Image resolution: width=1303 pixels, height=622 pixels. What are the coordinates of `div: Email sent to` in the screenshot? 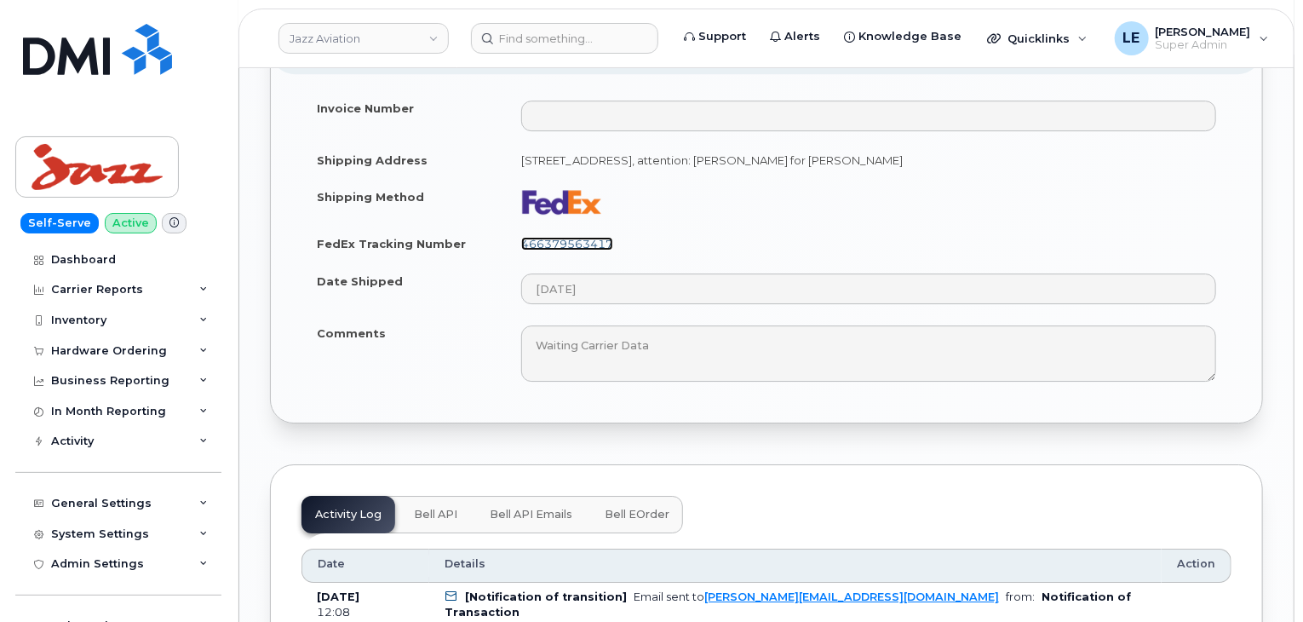 It's located at (816, 596).